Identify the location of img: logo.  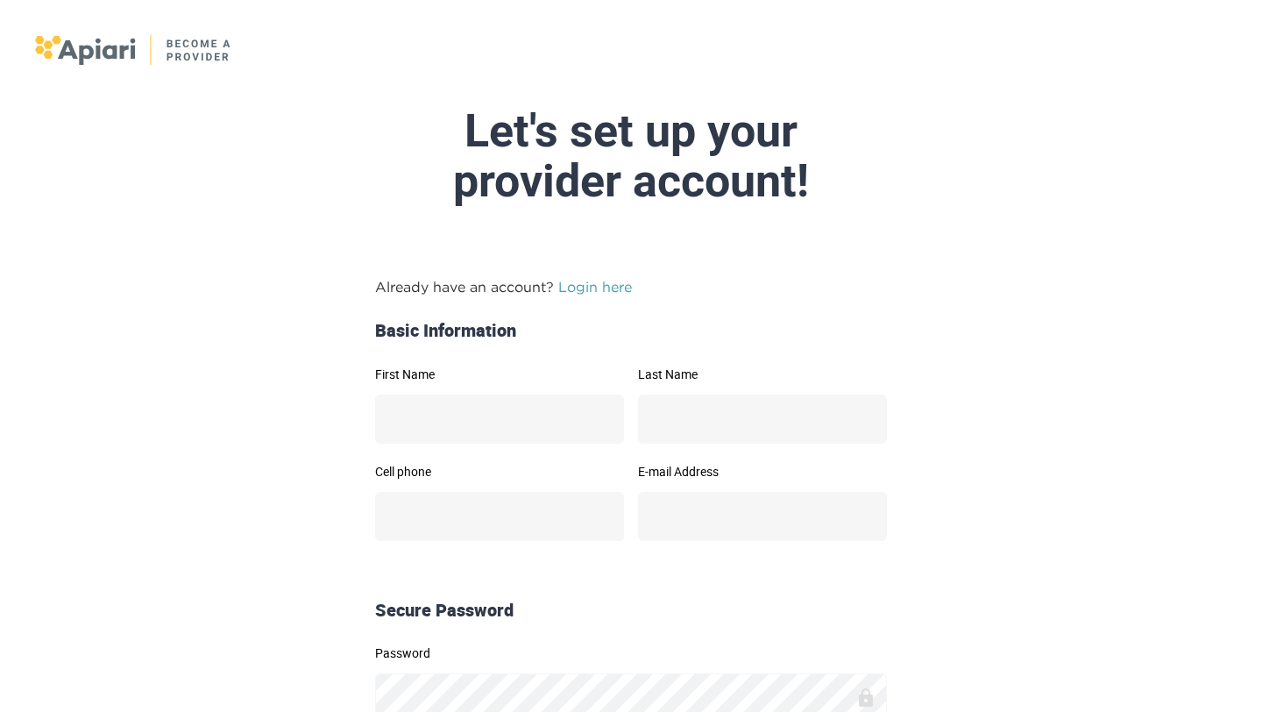
(133, 50).